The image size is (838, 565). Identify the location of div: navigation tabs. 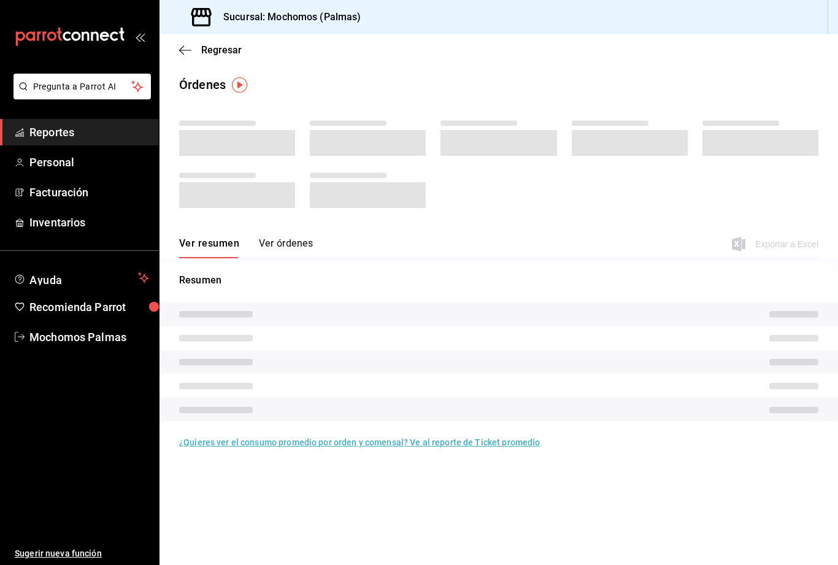
(246, 248).